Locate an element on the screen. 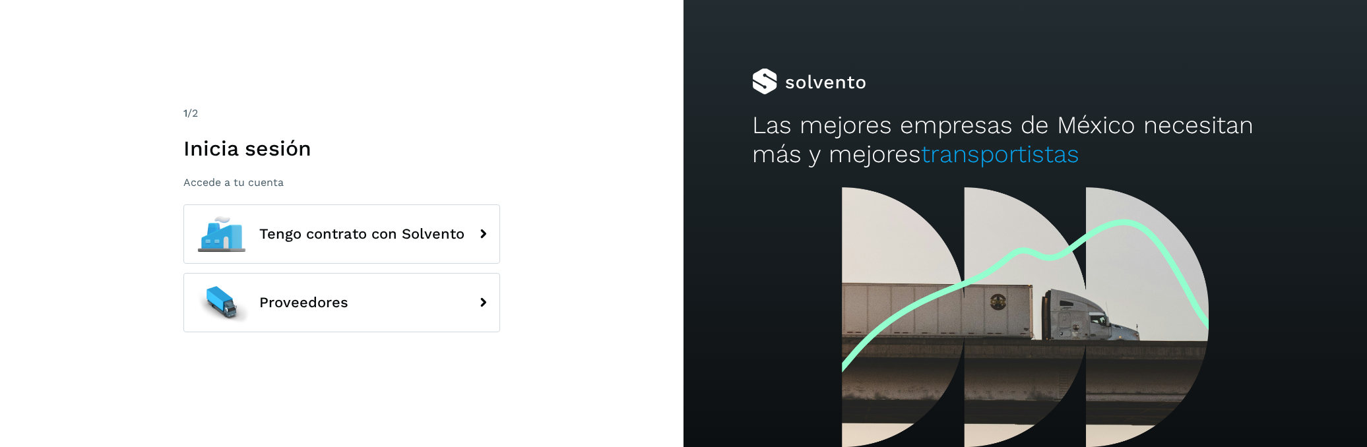 This screenshot has width=1367, height=447. span: Proveedores is located at coordinates (304, 303).